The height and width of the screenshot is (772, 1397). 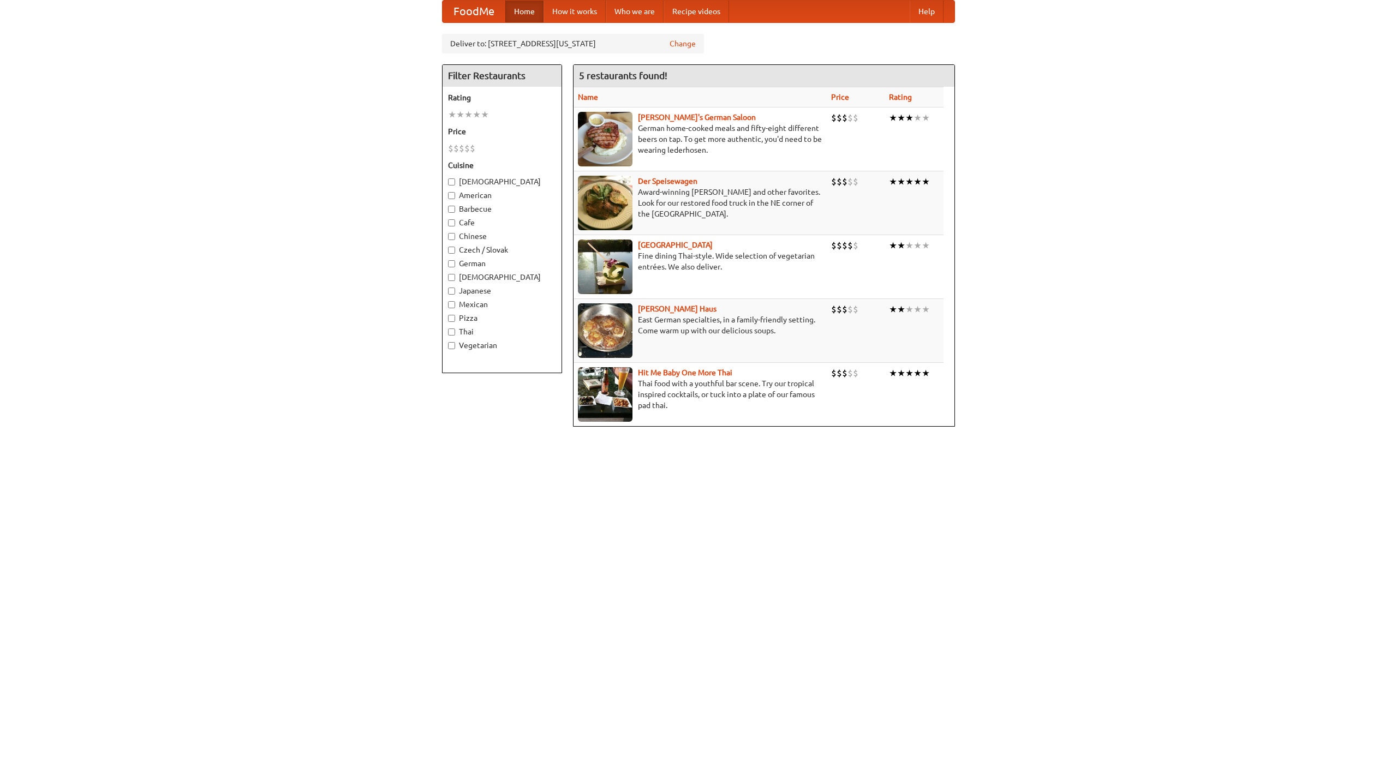 What do you see at coordinates (623, 75) in the screenshot?
I see `ng-pluralize: 5 restaurants found!` at bounding box center [623, 75].